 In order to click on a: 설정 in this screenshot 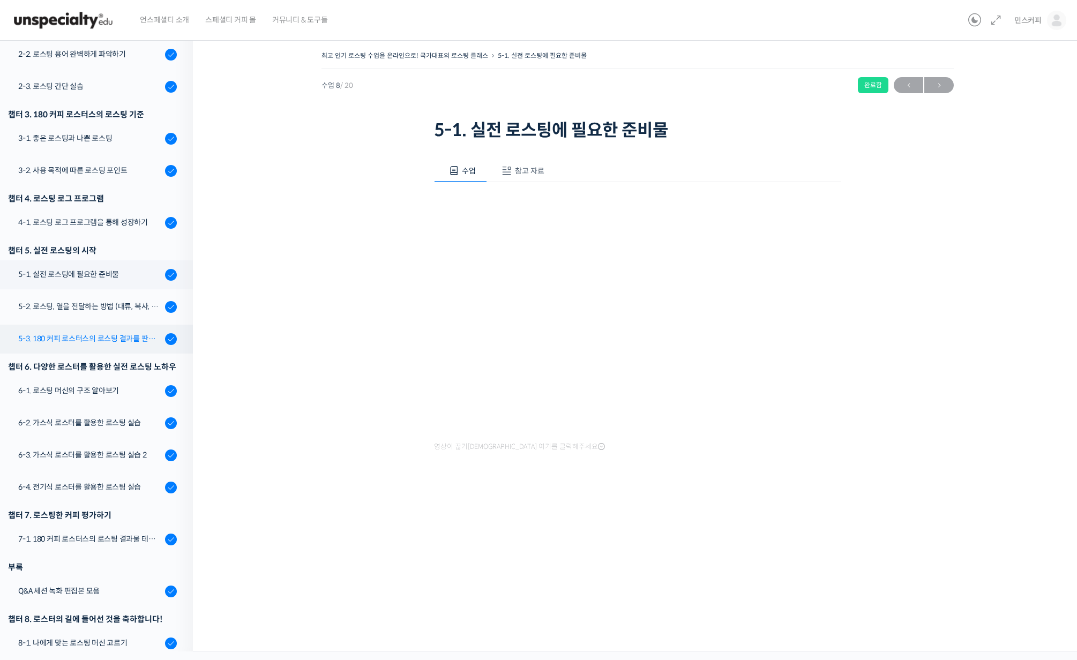, I will do `click(172, 353)`.